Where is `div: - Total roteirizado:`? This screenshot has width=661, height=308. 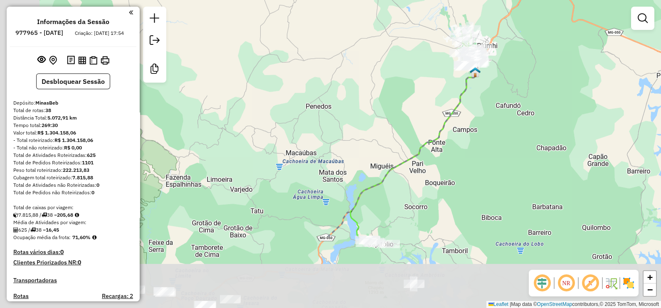 div: - Total roteirizado: is located at coordinates (73, 140).